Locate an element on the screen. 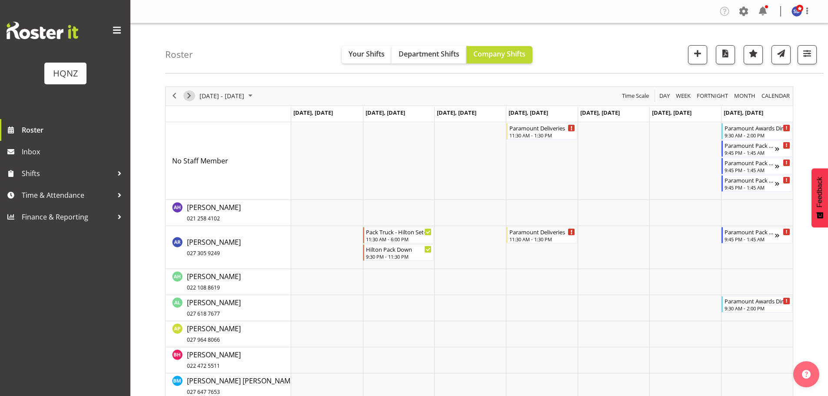 This screenshot has width=828, height=396. button: Previous is located at coordinates (174, 96).